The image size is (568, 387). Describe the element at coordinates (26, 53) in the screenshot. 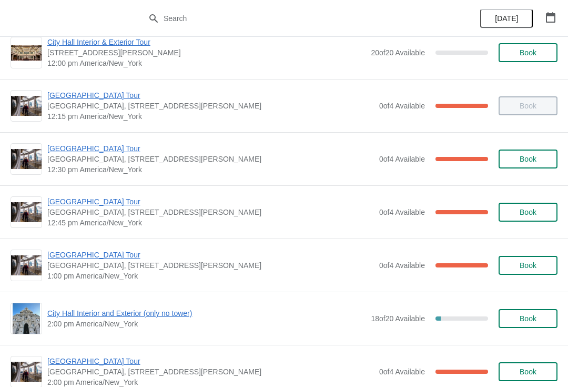

I see `img: City Hall Interior & Exterior Tour | 1400 John F Kennedy Boulevard, Suite 121, Philadelphia, PA, ...` at that location.